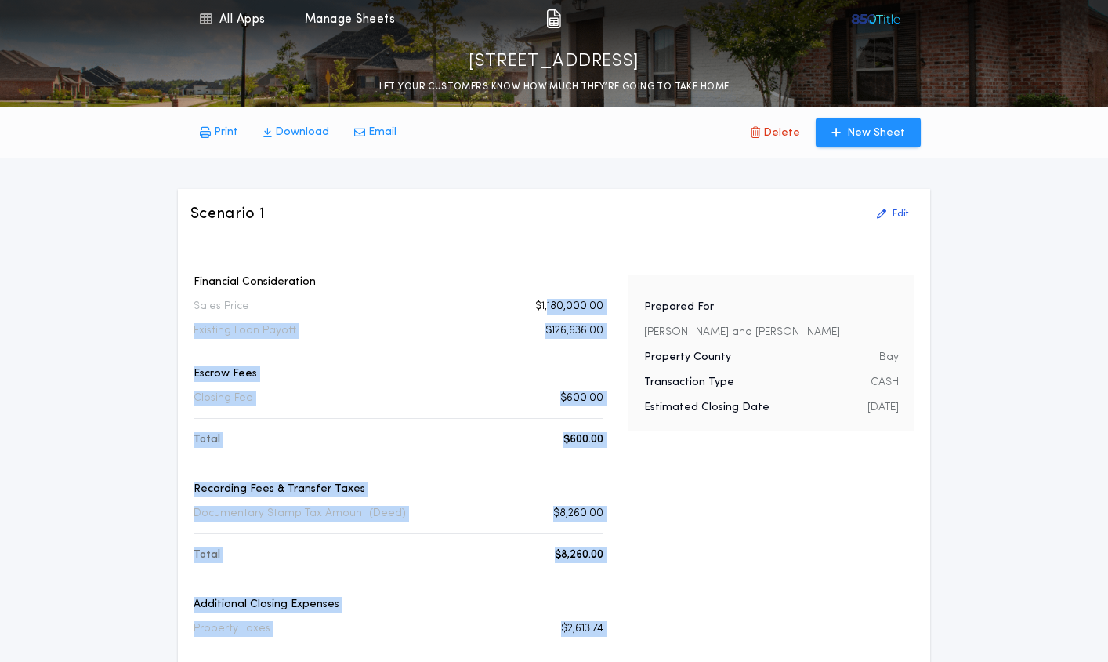 This screenshot has height=662, width=1108. I want to click on p: Closing Fee, so click(223, 398).